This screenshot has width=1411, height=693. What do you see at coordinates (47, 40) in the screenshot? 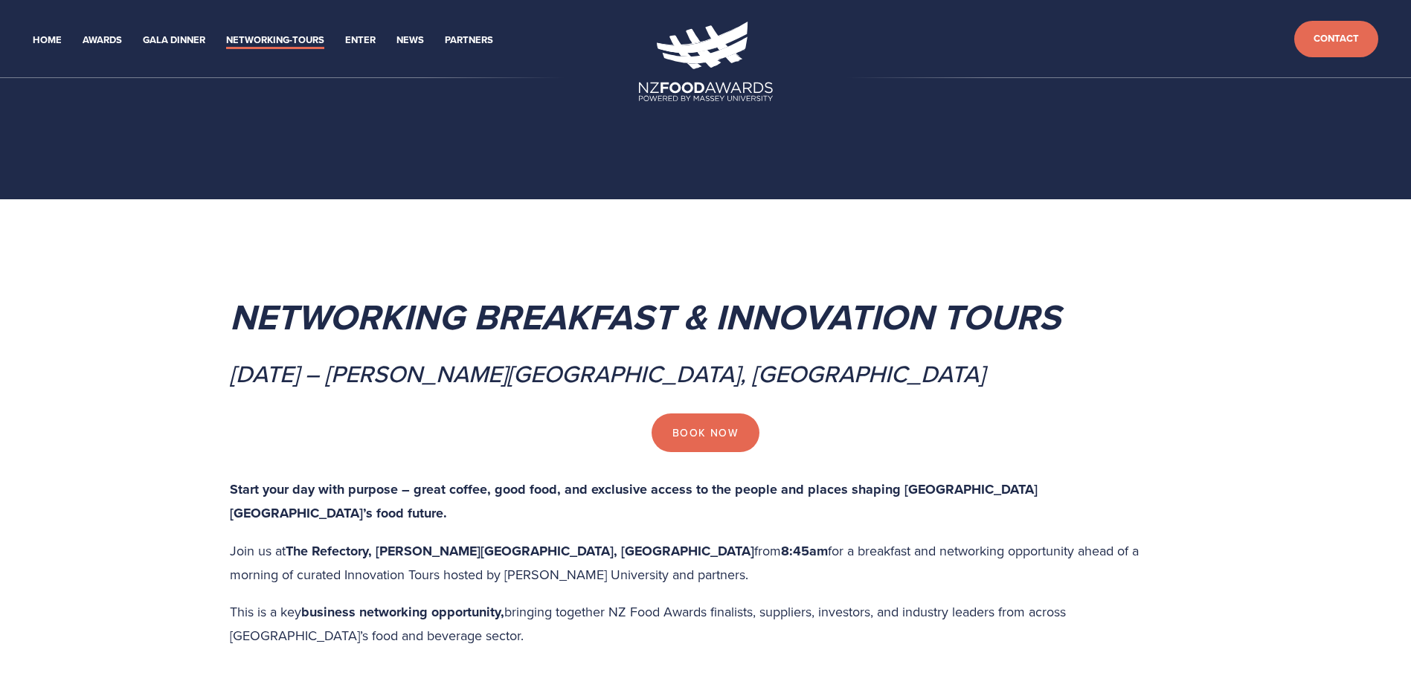
I see `a: Home` at bounding box center [47, 40].